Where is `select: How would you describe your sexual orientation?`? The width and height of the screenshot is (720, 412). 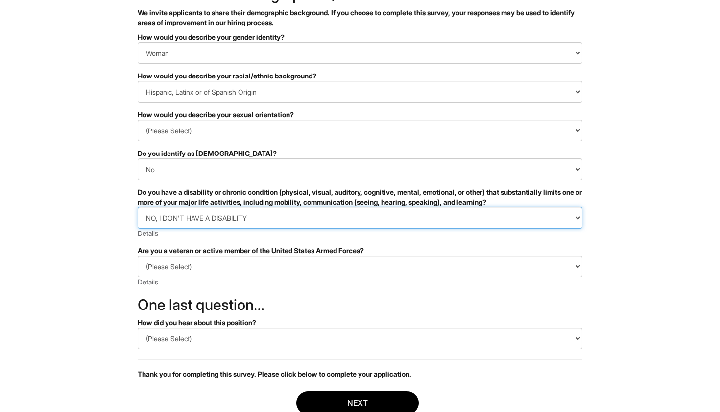 select: How would you describe your sexual orientation? is located at coordinates (360, 130).